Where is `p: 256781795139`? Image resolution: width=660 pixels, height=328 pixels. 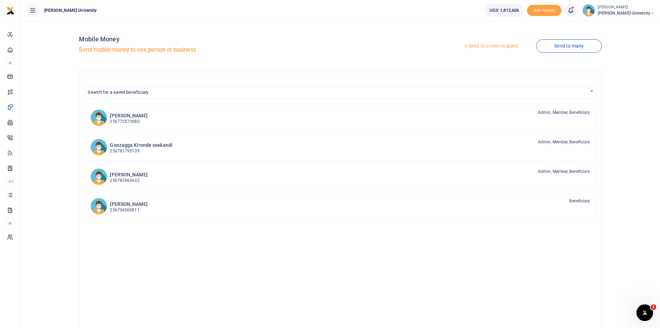 p: 256781795139 is located at coordinates (141, 151).